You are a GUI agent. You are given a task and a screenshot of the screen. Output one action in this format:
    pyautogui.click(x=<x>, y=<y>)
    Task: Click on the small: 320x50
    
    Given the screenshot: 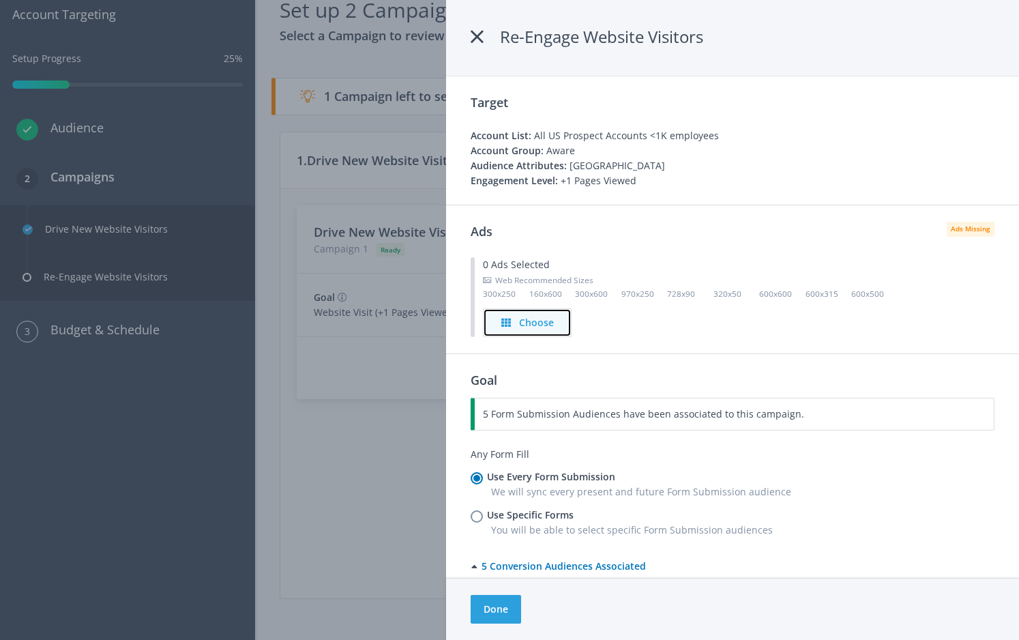 What is the action you would take?
    pyautogui.click(x=736, y=293)
    